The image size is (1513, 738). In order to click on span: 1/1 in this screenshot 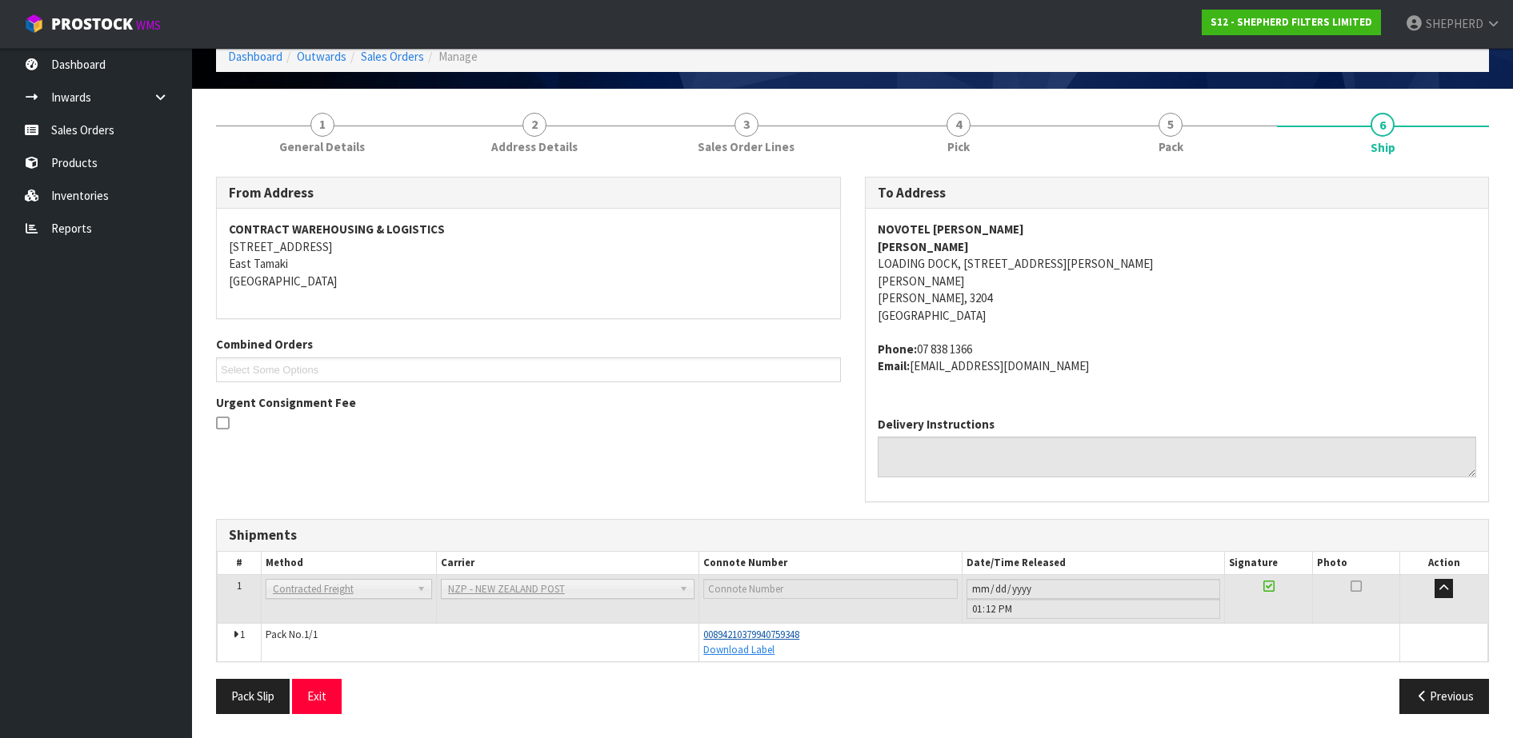, I will do `click(310, 634)`.